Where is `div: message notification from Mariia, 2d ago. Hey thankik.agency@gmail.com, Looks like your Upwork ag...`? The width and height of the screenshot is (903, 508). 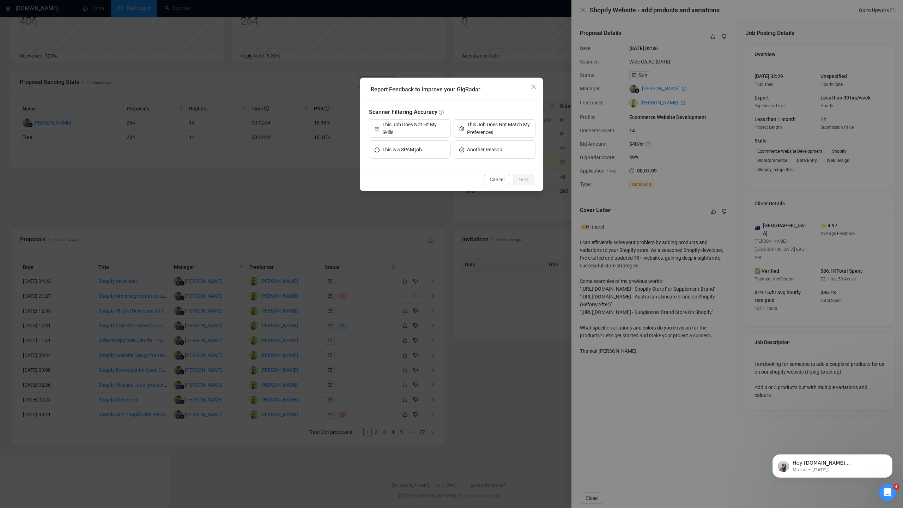 div: message notification from Mariia, 2d ago. Hey thankik.agency@gmail.com, Looks like your Upwork ag... is located at coordinates (71, 26).